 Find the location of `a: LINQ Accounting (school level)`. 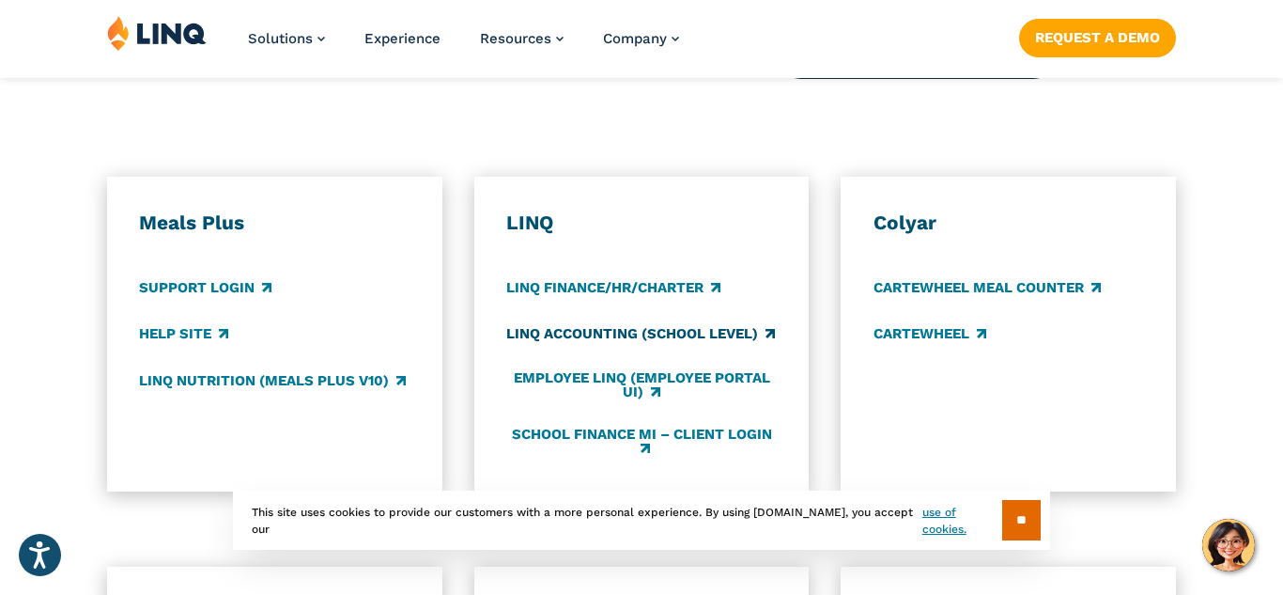

a: LINQ Accounting (school level) is located at coordinates (641, 334).